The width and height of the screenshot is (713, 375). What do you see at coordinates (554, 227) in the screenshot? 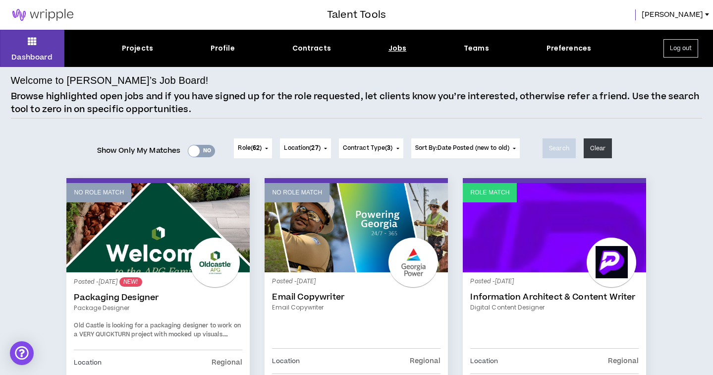
I see `a: Role Match` at bounding box center [554, 227].